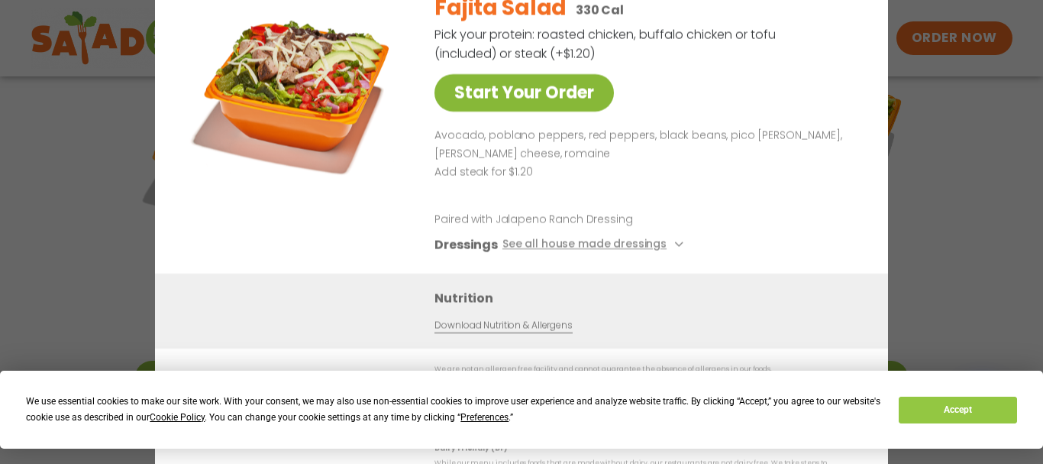 Image resolution: width=1043 pixels, height=464 pixels. What do you see at coordinates (453, 409) in the screenshot?
I see `div: We use essential cookies to make our site work. With your consent, we may also use non-essential ...` at bounding box center [453, 409].